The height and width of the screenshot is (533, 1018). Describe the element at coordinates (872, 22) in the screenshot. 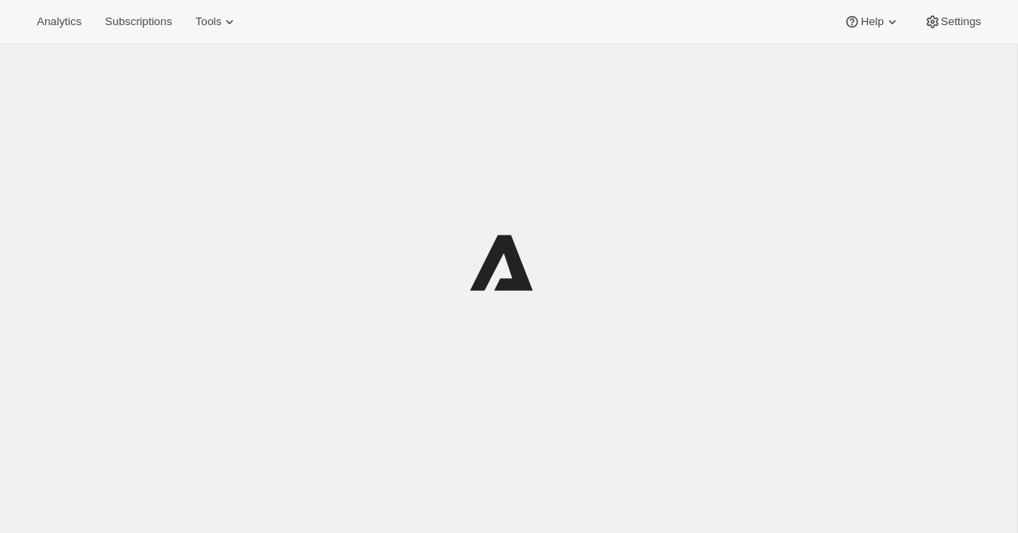

I see `button: Help` at that location.